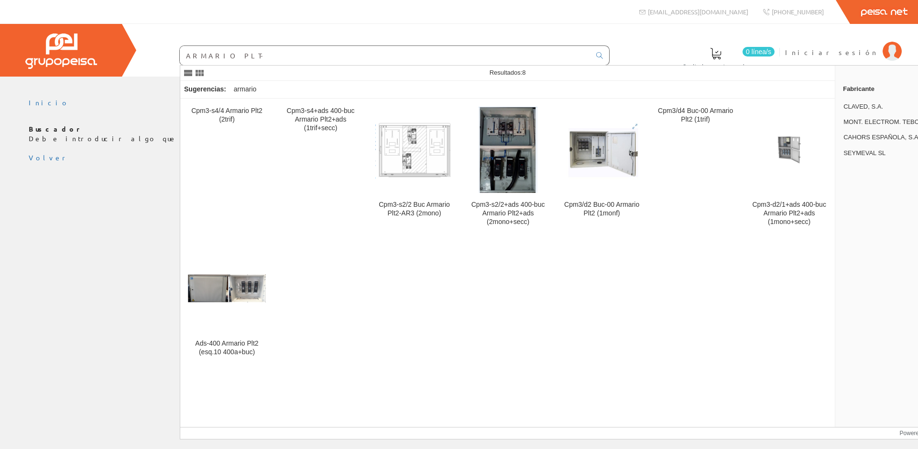 This screenshot has width=918, height=449. I want to click on div: Cpm3-s4+ads 400-buc Armario Plt2+ads (1trif+secc), so click(320, 120).